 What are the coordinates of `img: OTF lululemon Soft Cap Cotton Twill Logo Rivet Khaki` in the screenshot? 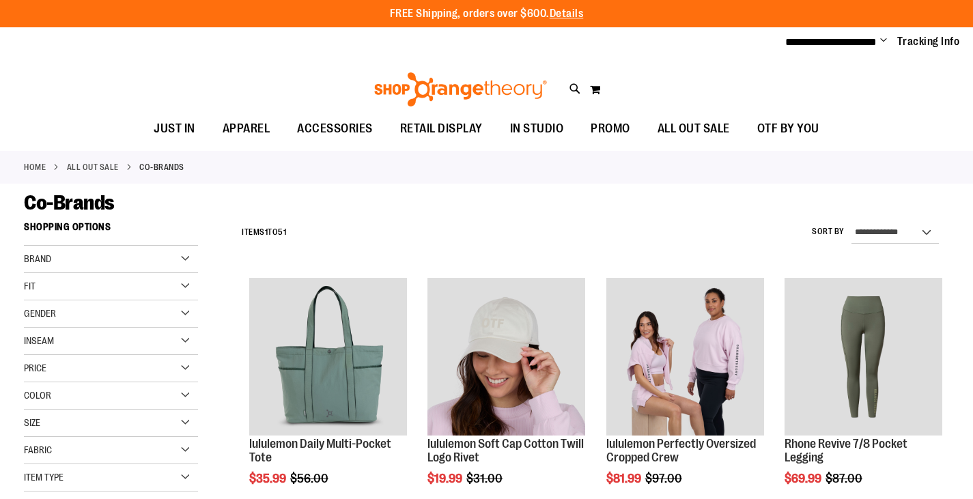 It's located at (506, 356).